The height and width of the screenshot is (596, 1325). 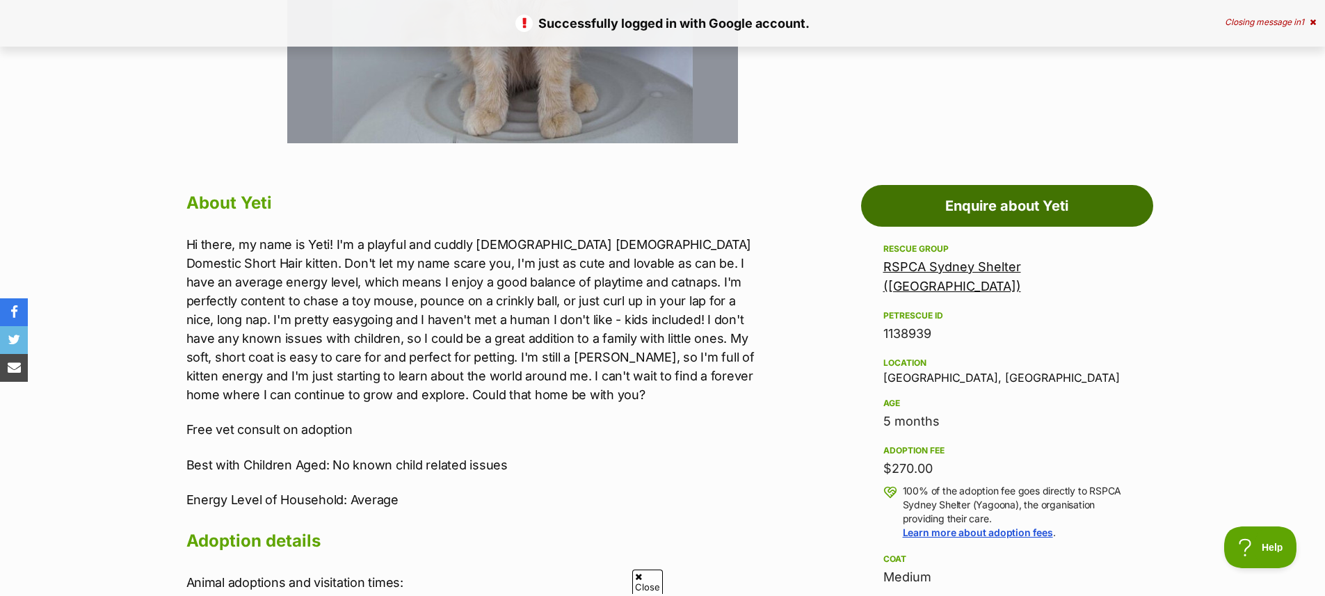 I want to click on div: Rescue group, so click(x=1007, y=249).